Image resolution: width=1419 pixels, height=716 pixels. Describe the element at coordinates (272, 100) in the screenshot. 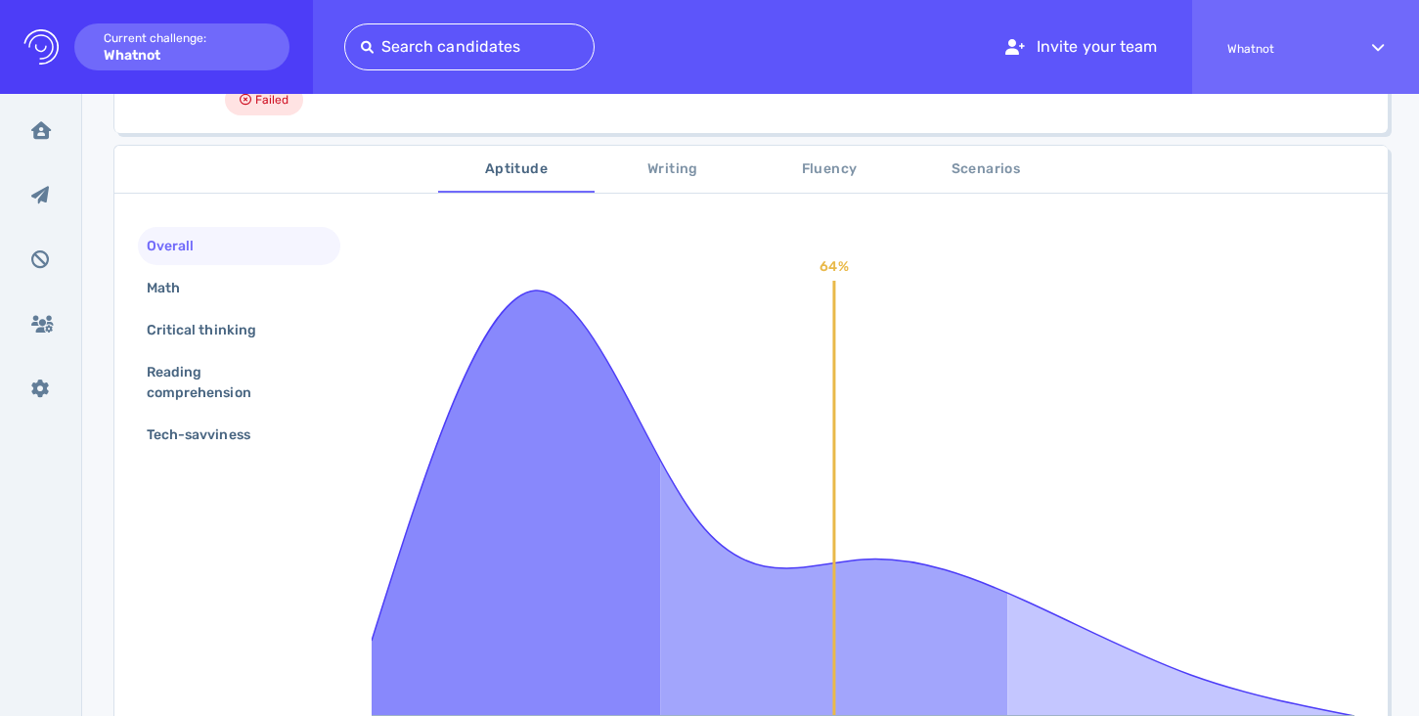

I see `span: Failed` at that location.